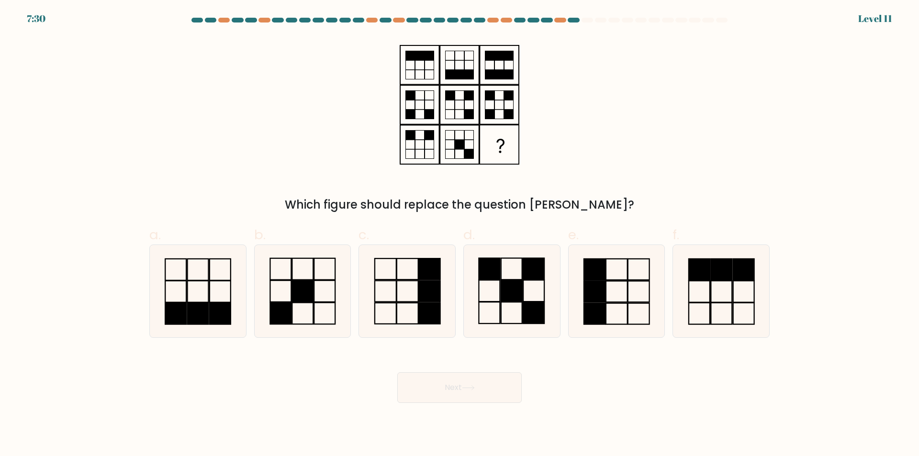  Describe the element at coordinates (260, 235) in the screenshot. I see `span: b.` at that location.